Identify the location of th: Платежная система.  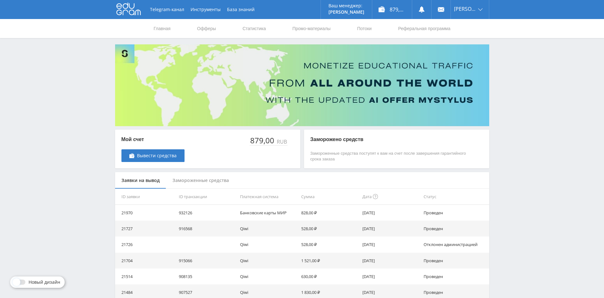
(268, 197).